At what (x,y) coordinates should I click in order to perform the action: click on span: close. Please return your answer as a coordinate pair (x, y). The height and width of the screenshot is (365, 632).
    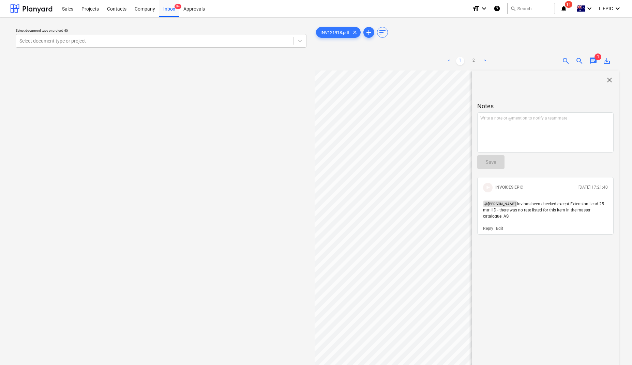
    Looking at the image, I should click on (610, 80).